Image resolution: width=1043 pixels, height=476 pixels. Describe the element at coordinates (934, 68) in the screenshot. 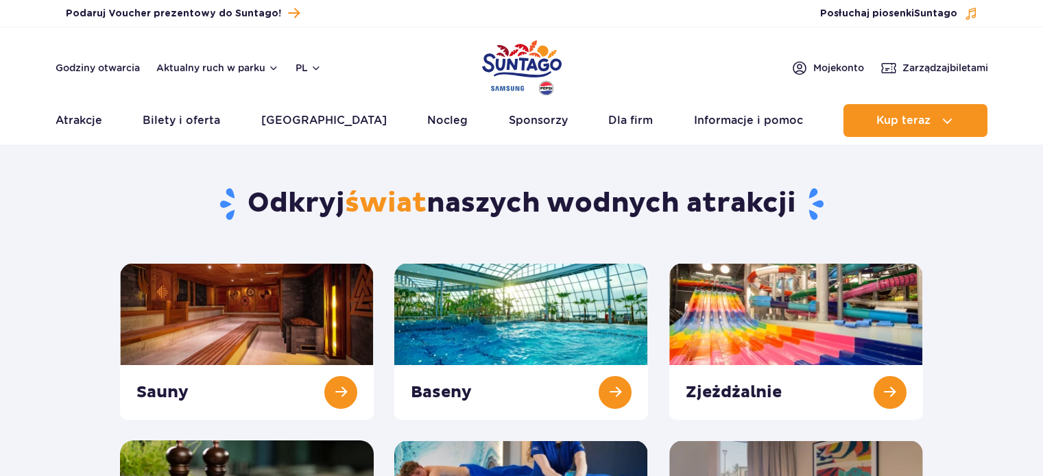

I see `a: Zarządzajbiletami` at that location.